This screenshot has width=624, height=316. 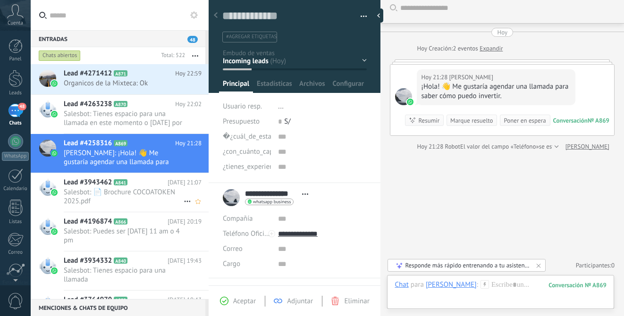 What do you see at coordinates (59, 56) in the screenshot?
I see `div: Chats abiertos` at bounding box center [59, 56].